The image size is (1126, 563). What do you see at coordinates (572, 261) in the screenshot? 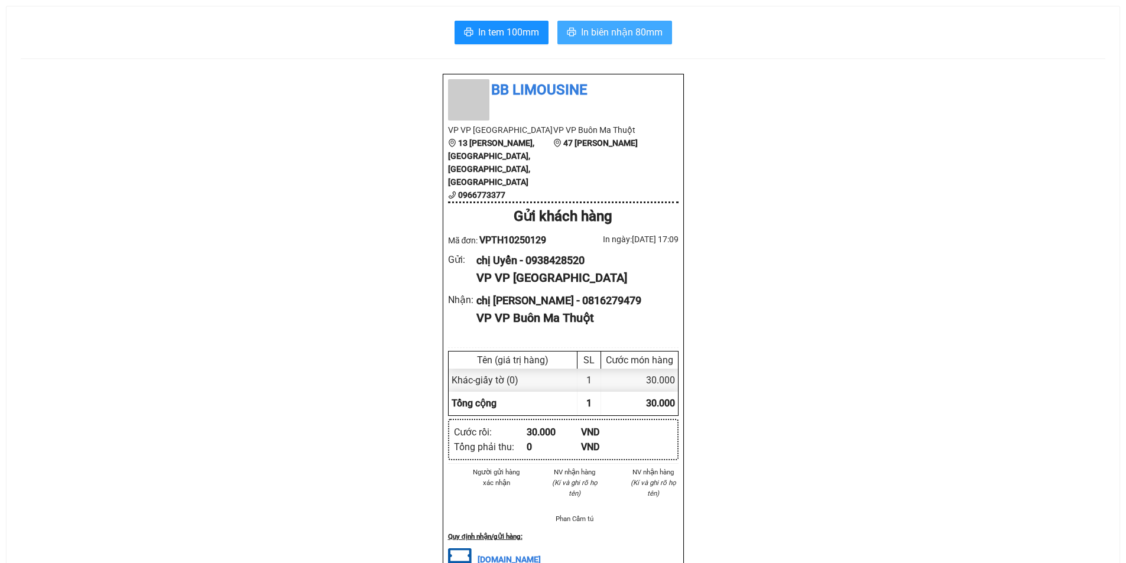
I see `div: chị Uyển - 0938428520` at bounding box center [572, 261].